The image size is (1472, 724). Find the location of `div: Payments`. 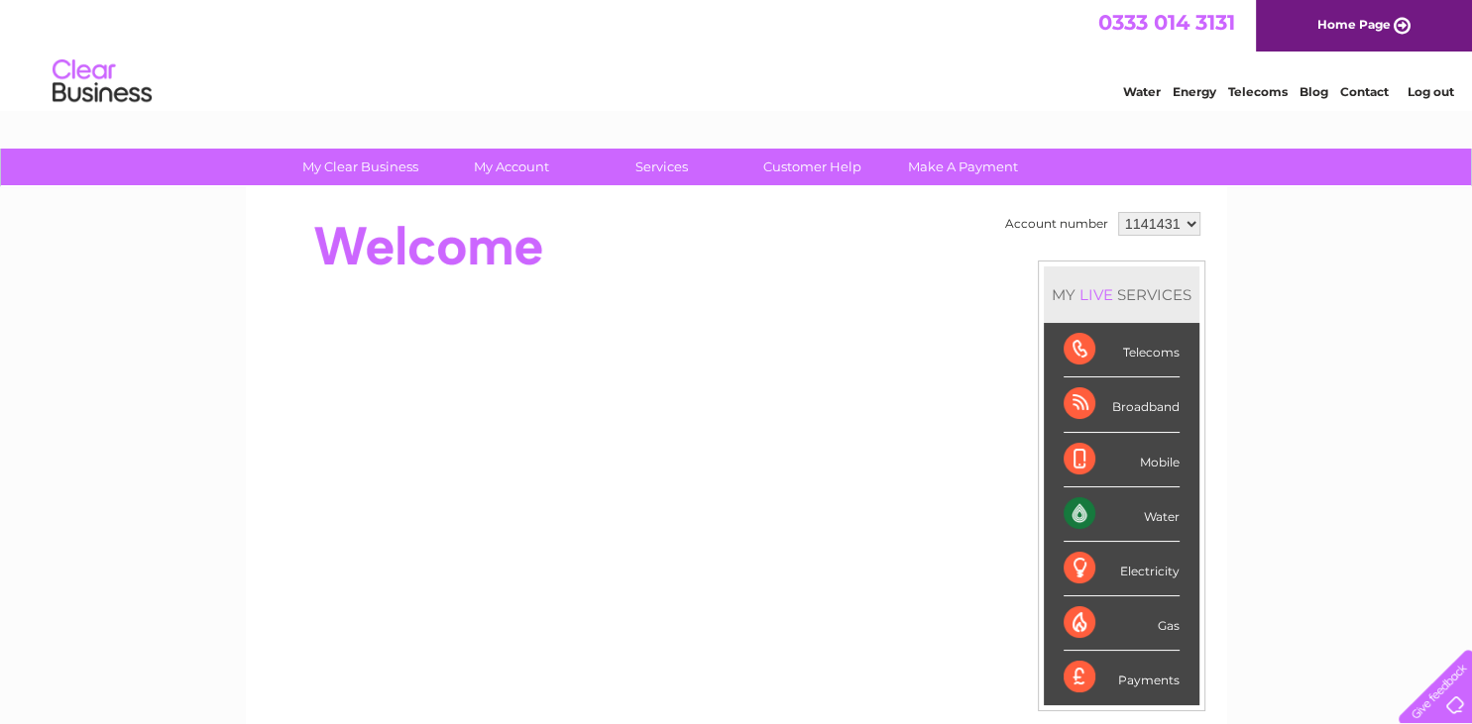

div: Payments is located at coordinates (1121, 678).